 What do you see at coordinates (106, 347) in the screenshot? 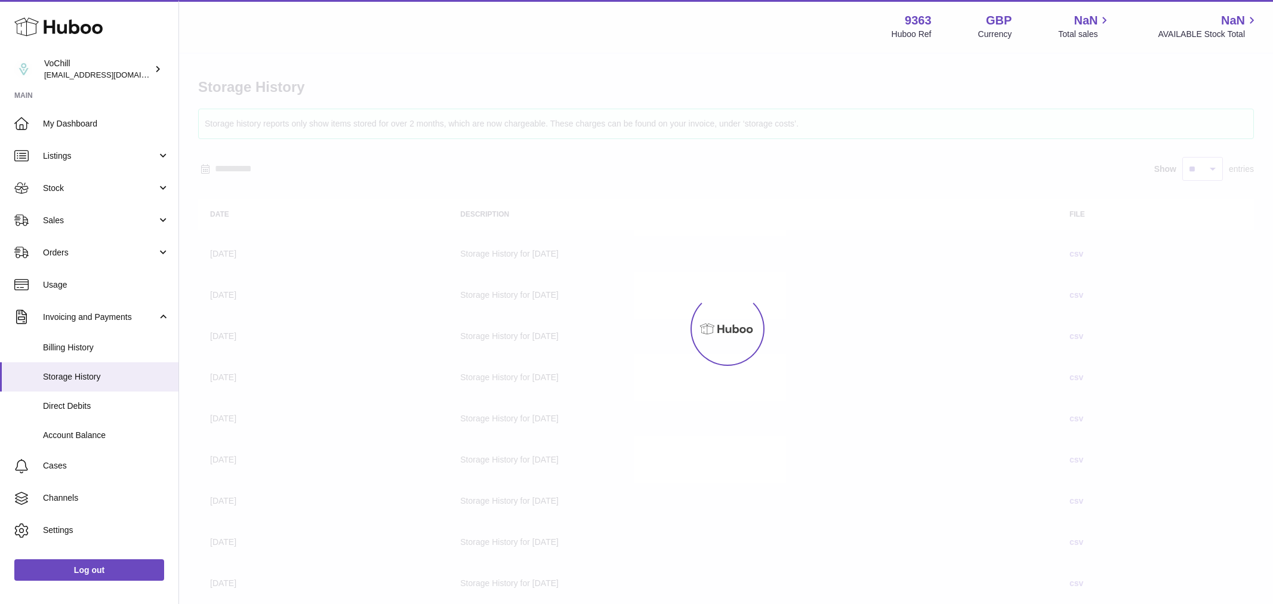
I see `span: Billing History` at bounding box center [106, 347].